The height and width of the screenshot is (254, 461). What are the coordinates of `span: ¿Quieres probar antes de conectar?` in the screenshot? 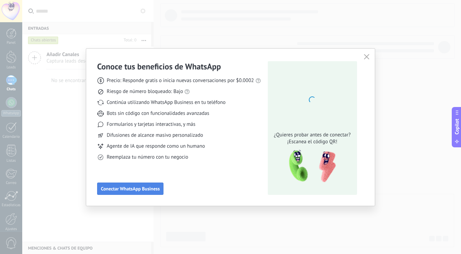 It's located at (312, 135).